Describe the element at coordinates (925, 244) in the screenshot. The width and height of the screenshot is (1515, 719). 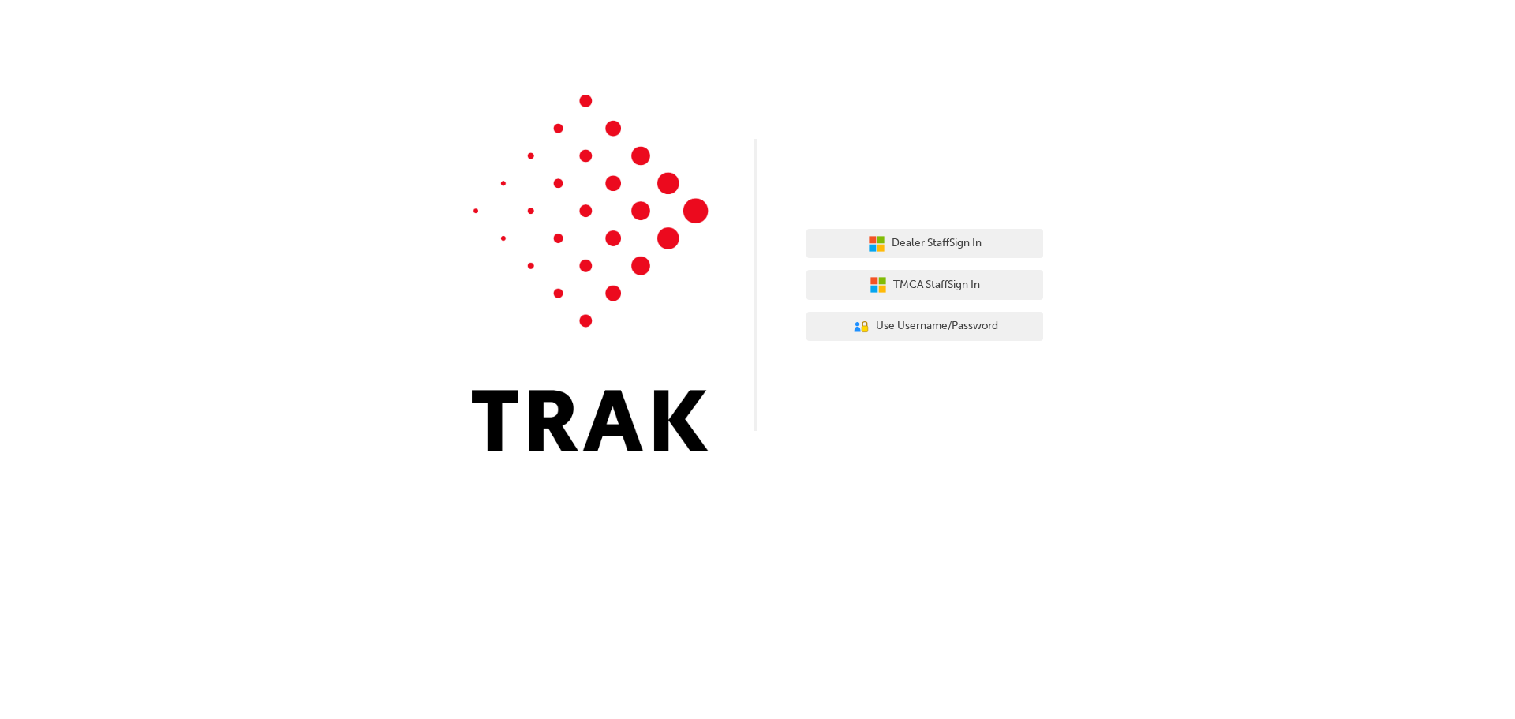
I see `button: Dealer StaffSign In` at that location.